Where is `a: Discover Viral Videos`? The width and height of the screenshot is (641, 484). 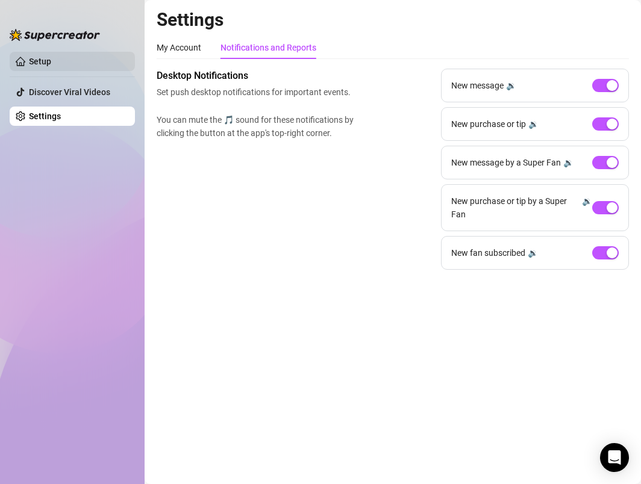 a: Discover Viral Videos is located at coordinates (69, 92).